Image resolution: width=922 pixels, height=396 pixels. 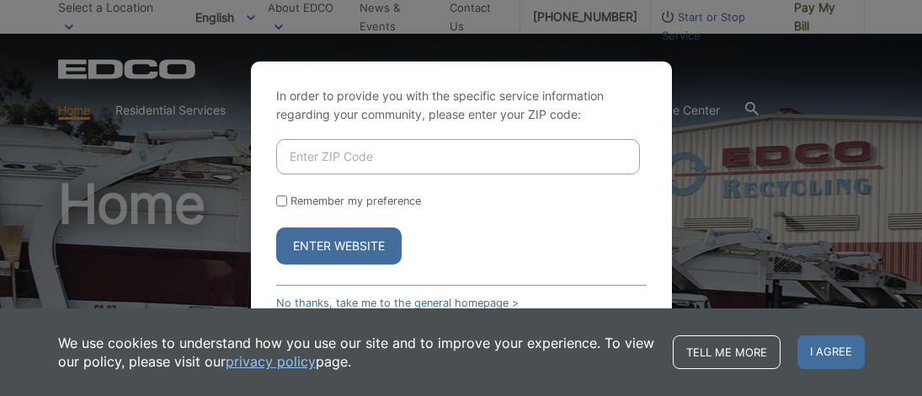 What do you see at coordinates (355, 200) in the screenshot?
I see `label: Remember my preference` at bounding box center [355, 200].